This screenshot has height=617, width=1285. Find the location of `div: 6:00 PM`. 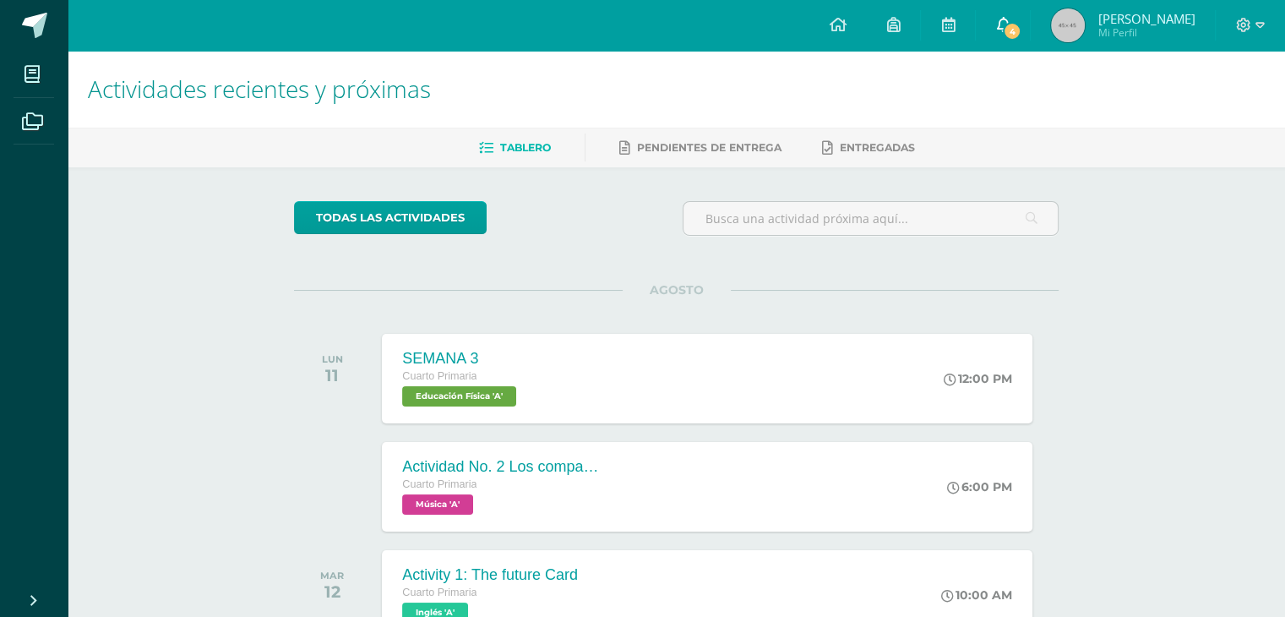

div: 6:00 PM is located at coordinates (979, 487).